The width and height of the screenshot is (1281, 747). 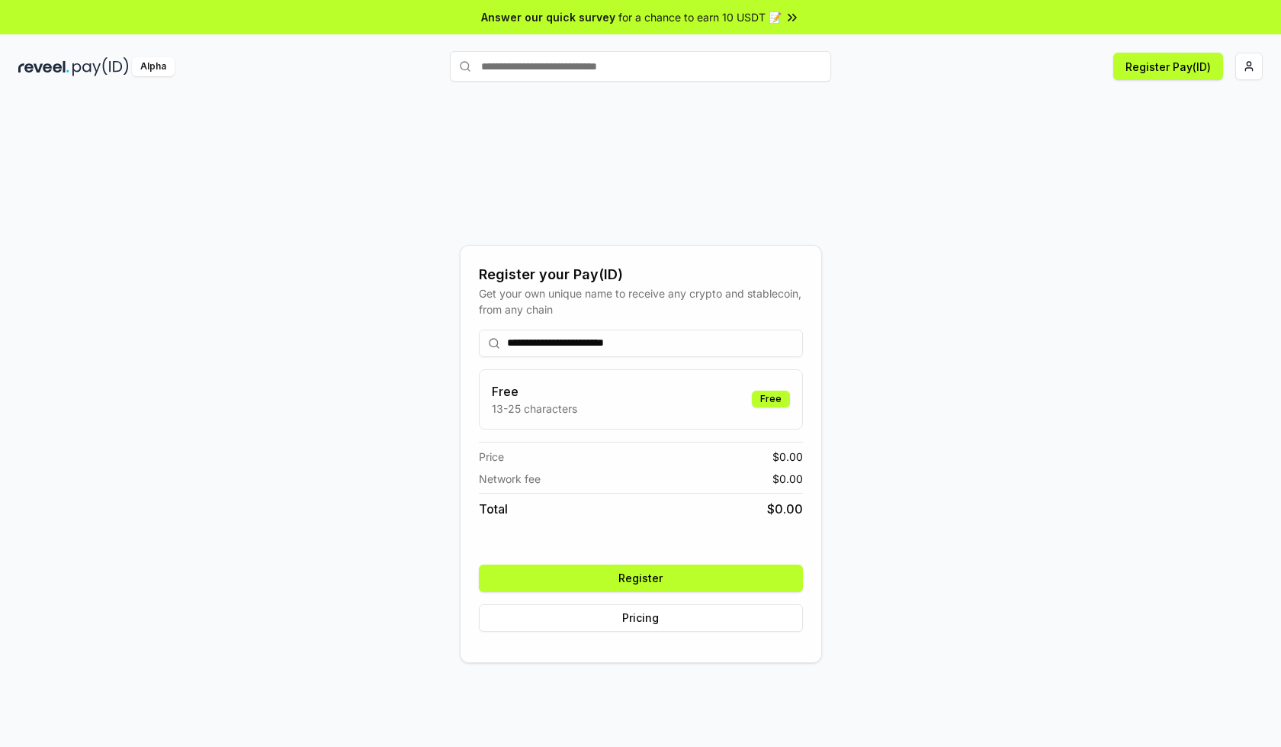 I want to click on div: Get your own unique name to receive any crypto and stablecoin, from any chain, so click(x=641, y=301).